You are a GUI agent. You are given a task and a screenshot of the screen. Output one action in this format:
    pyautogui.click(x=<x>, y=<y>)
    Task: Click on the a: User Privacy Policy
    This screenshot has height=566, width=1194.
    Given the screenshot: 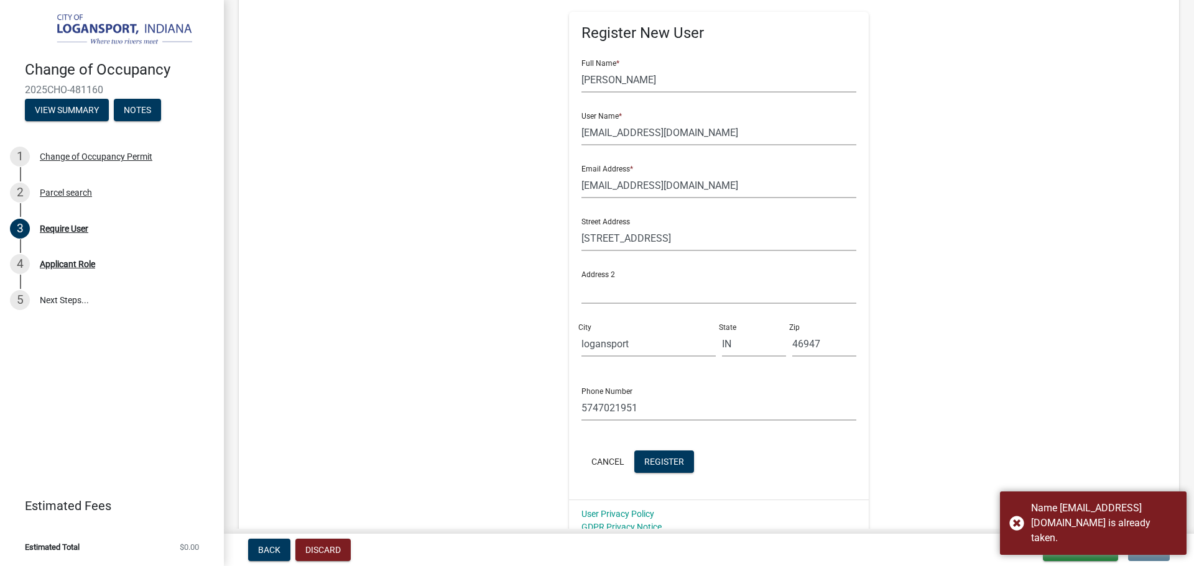 What is the action you would take?
    pyautogui.click(x=617, y=514)
    